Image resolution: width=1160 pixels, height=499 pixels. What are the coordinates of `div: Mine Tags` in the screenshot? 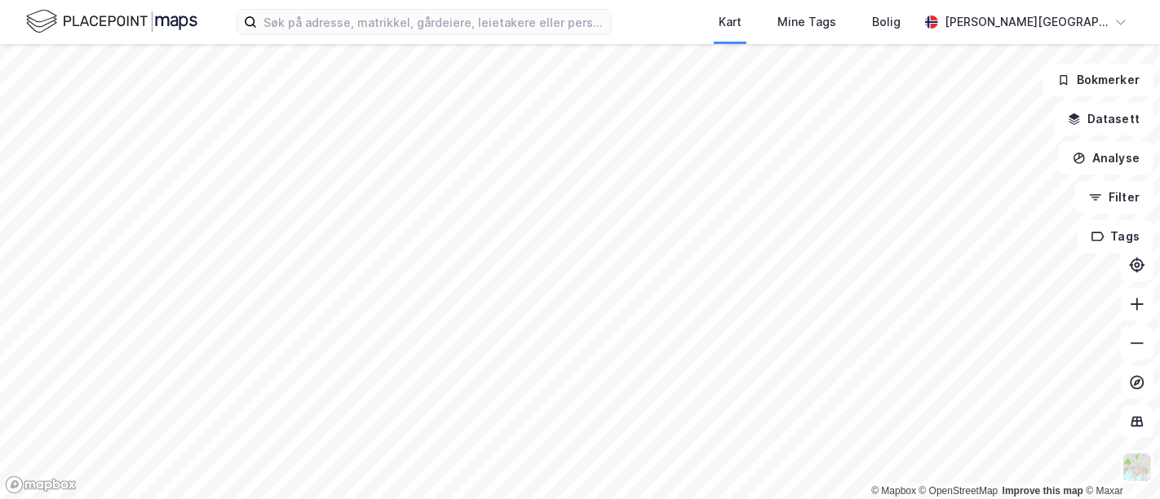 It's located at (807, 22).